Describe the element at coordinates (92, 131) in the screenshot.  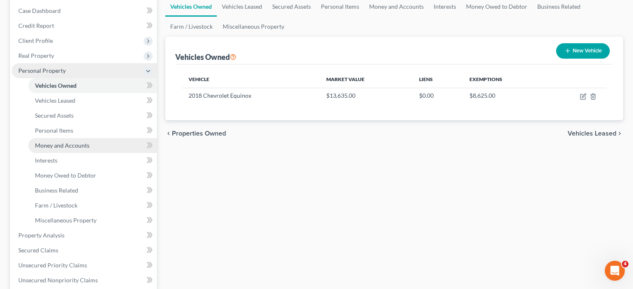
I see `a: Personal Items` at that location.